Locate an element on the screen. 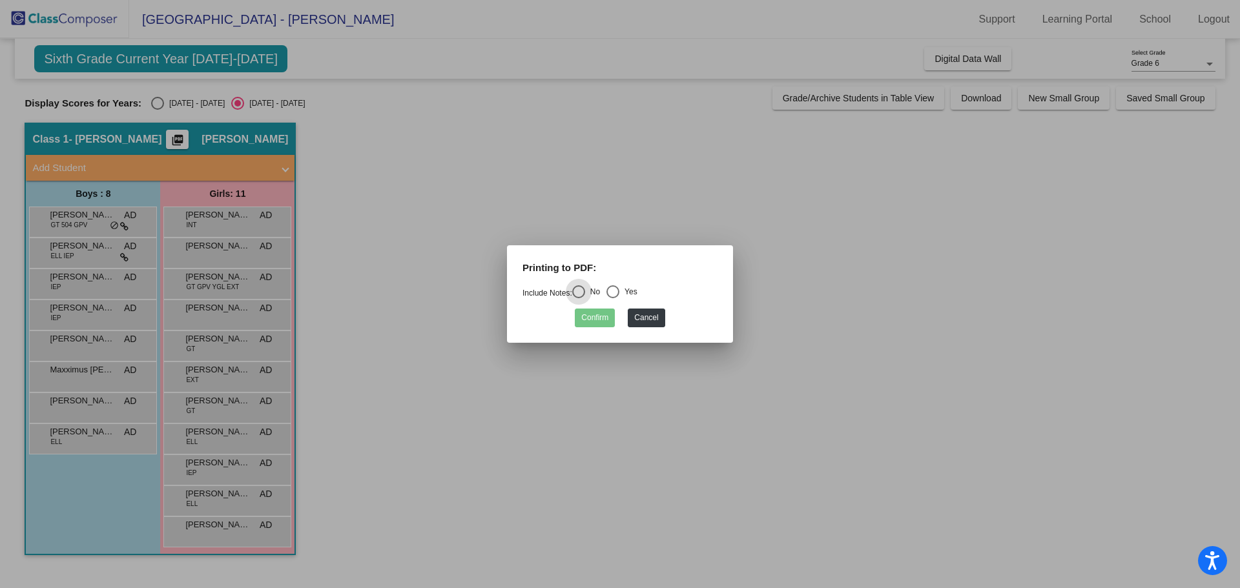 This screenshot has height=588, width=1240. button: Cancel is located at coordinates (646, 318).